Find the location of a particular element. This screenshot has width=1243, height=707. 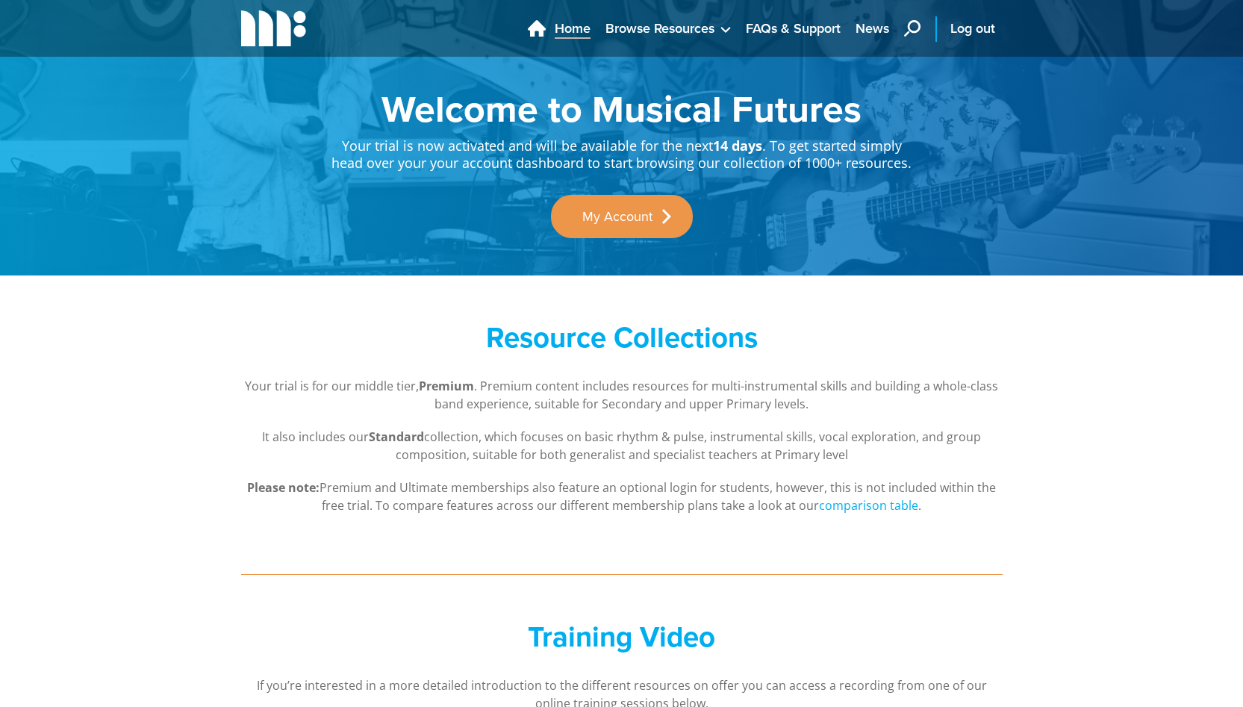

span: FAQs & Support is located at coordinates (793, 28).